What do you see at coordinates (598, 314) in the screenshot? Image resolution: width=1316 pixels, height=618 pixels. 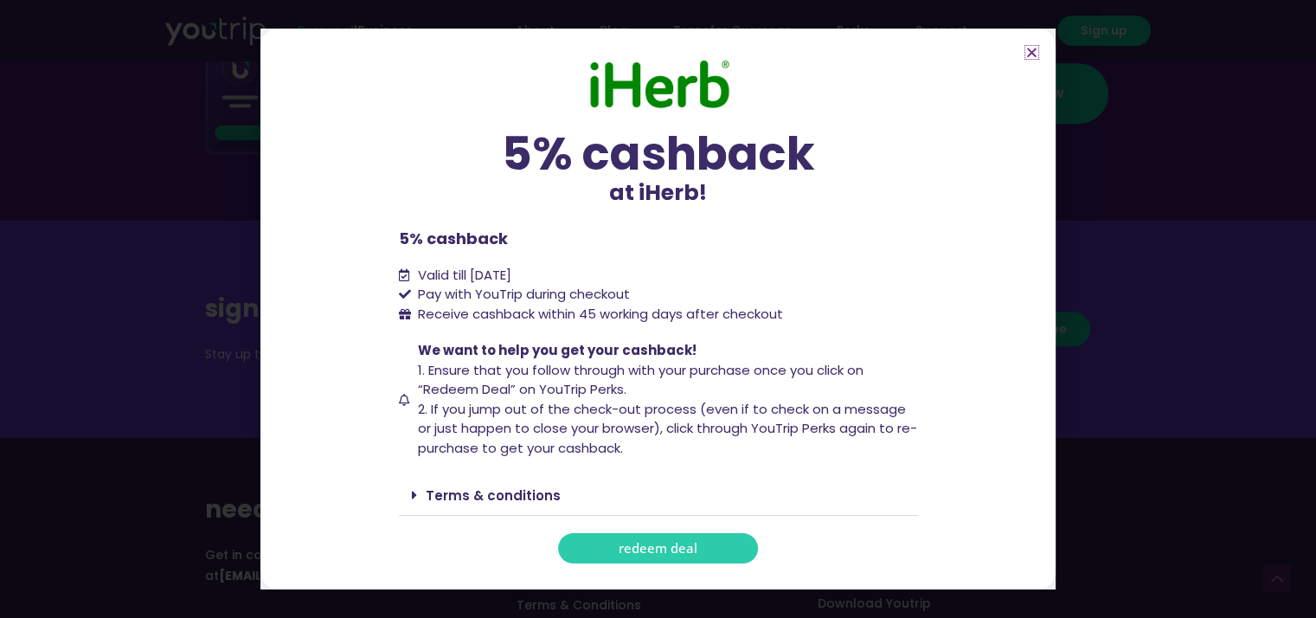 I see `span: Receive cashback within 45 working days after checkout` at bounding box center [598, 314].